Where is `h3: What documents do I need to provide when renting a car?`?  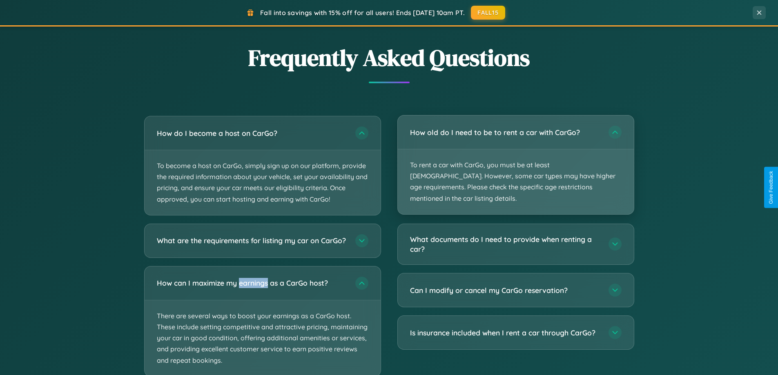 h3: What documents do I need to provide when renting a car? is located at coordinates (505, 244).